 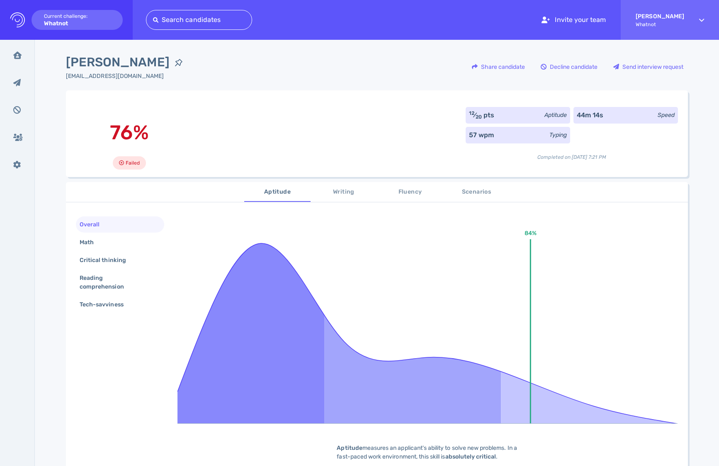 What do you see at coordinates (471, 456) in the screenshot?
I see `b: absolutely critical` at bounding box center [471, 456].